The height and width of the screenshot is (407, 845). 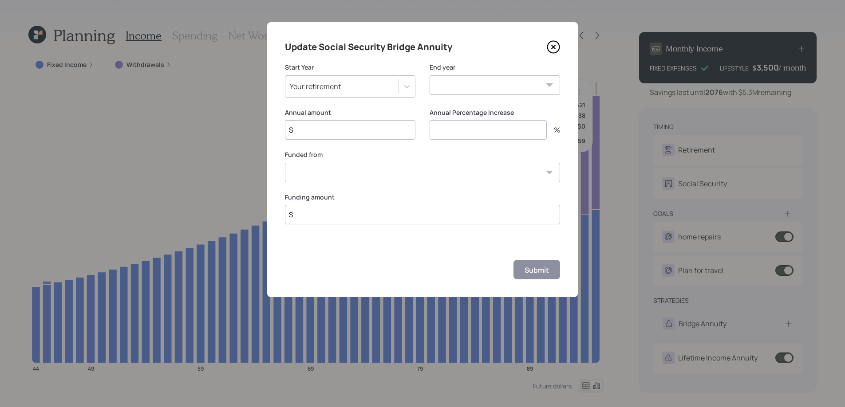 What do you see at coordinates (350, 113) in the screenshot?
I see `label: Annual amount` at bounding box center [350, 113].